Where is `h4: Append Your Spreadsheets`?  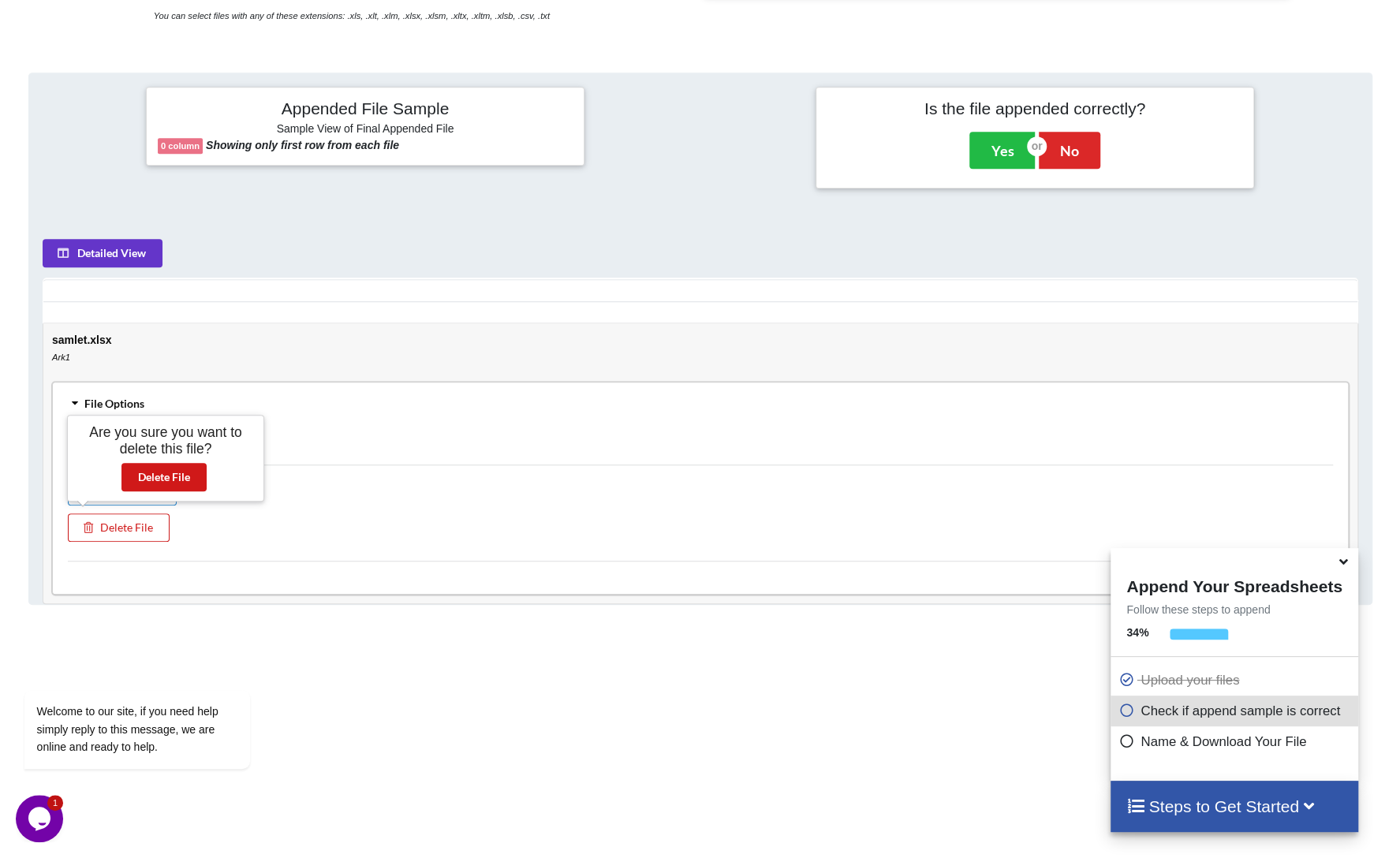 h4: Append Your Spreadsheets is located at coordinates (1233, 585).